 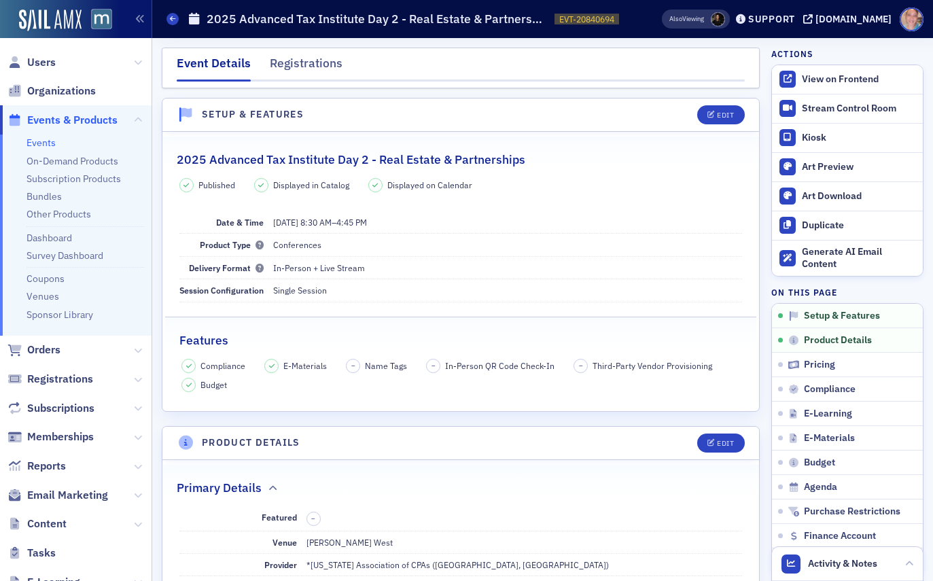 I want to click on div: Registrations, so click(x=306, y=67).